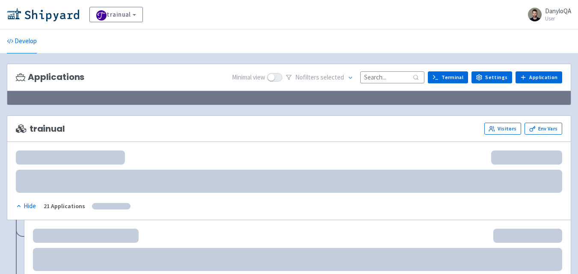  I want to click on button: Hide, so click(26, 206).